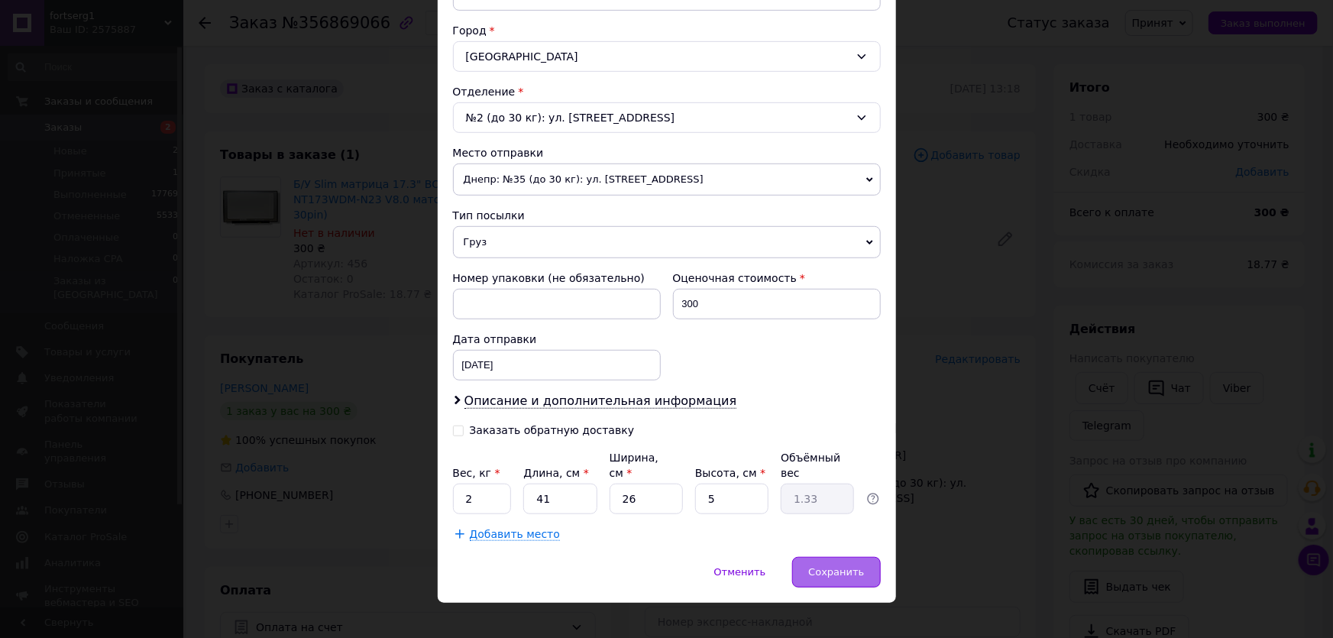 The image size is (1333, 638). Describe the element at coordinates (777, 278) in the screenshot. I see `div: Оценочная стоимость` at that location.